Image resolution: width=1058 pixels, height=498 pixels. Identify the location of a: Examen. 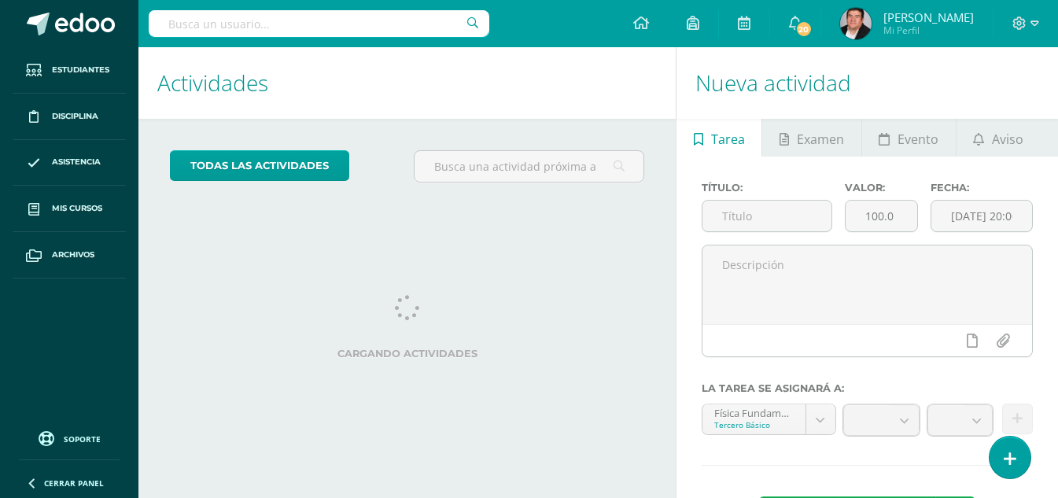
(811, 138).